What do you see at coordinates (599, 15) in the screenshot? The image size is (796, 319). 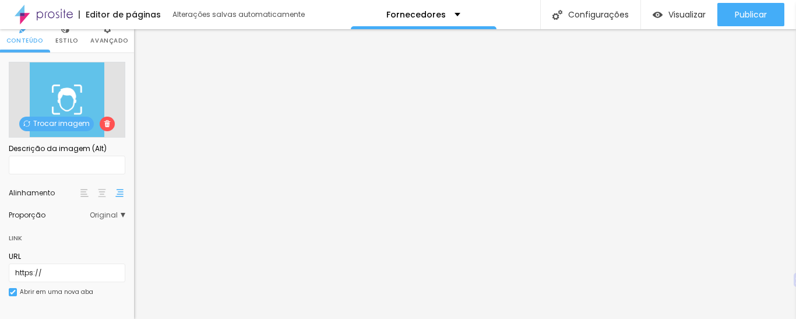 I see `font: Configurações` at bounding box center [599, 15].